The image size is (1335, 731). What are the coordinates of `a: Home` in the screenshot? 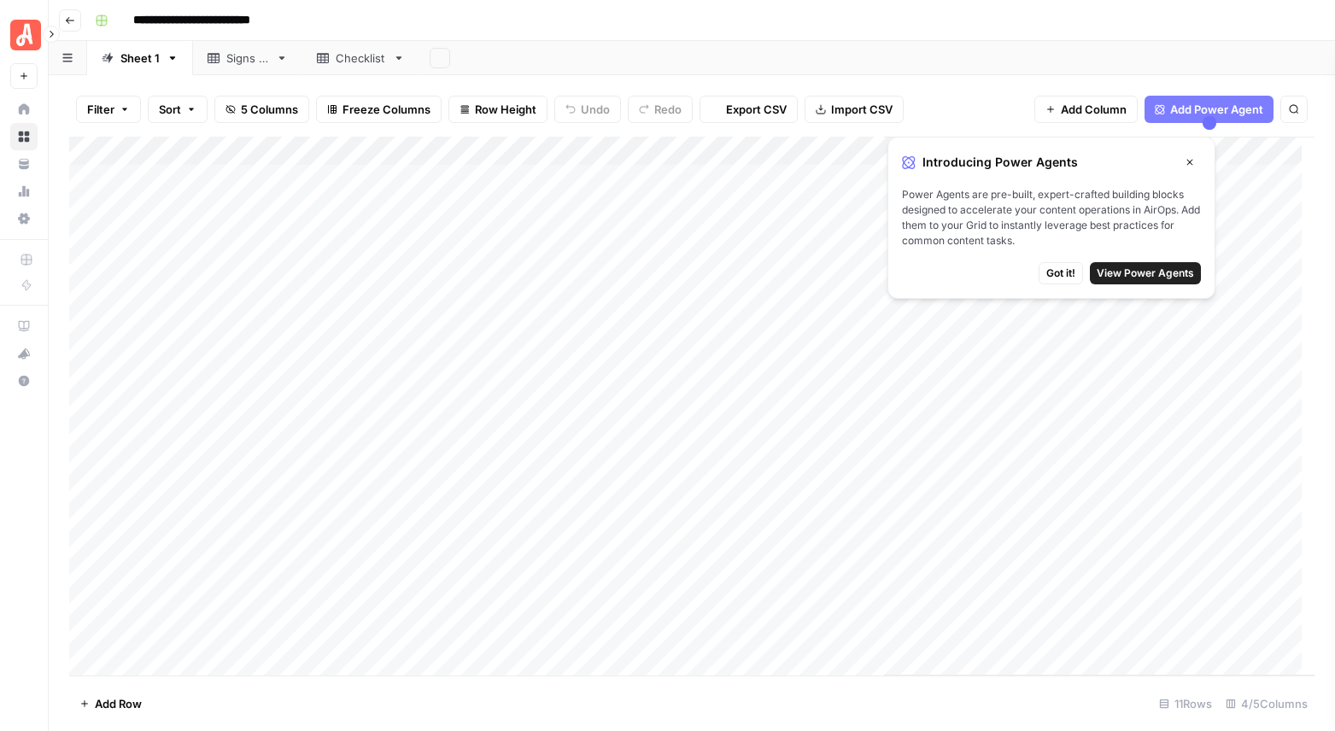 It's located at (24, 109).